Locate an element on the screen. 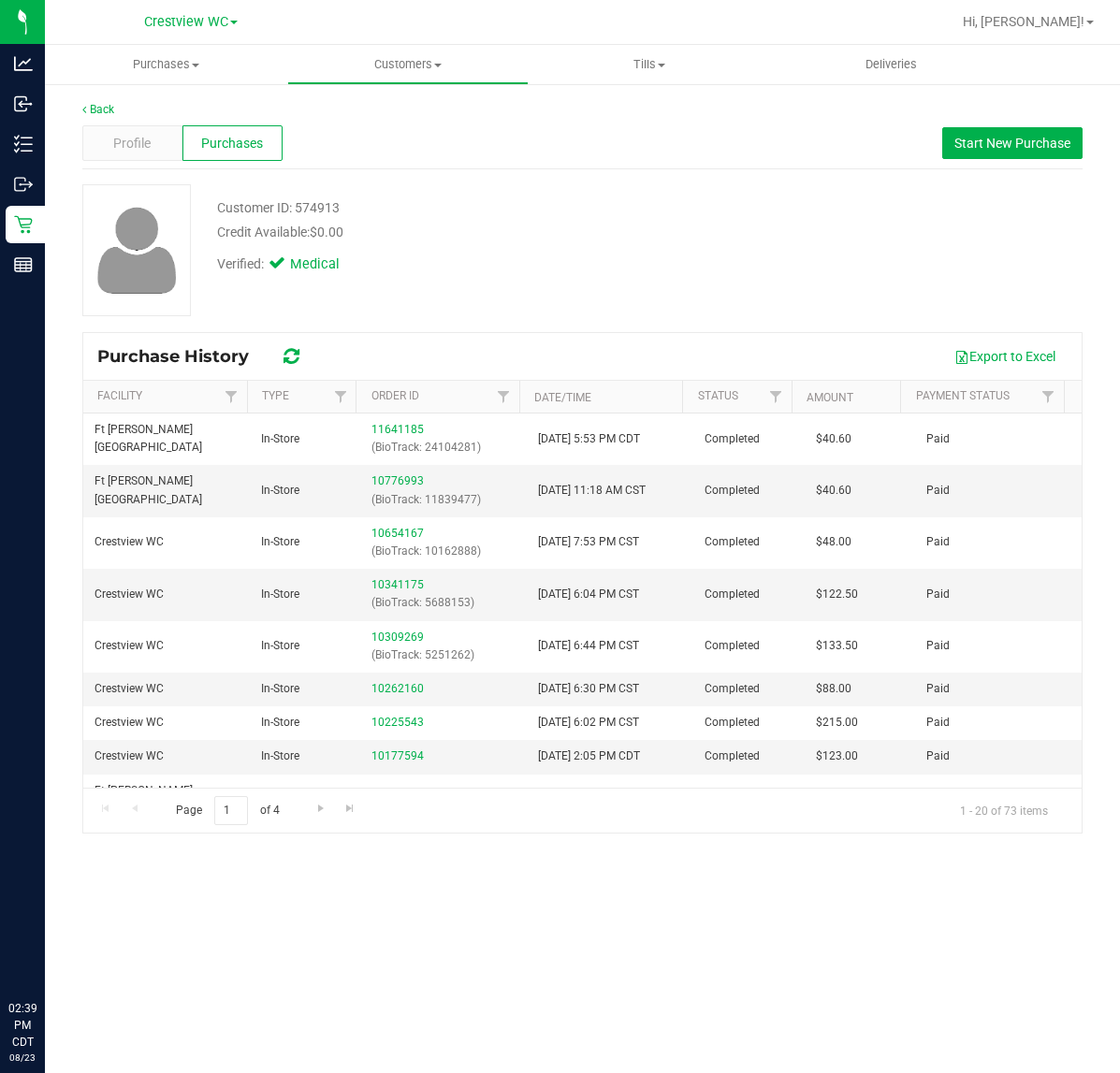  span: $88.00 is located at coordinates (834, 688).